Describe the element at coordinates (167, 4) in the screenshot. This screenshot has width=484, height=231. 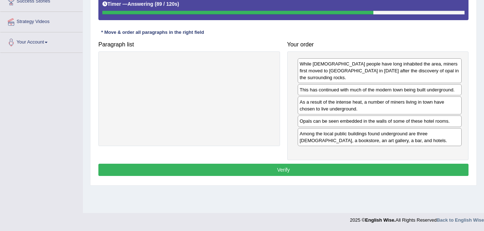
I see `b: 89 / 120s` at that location.